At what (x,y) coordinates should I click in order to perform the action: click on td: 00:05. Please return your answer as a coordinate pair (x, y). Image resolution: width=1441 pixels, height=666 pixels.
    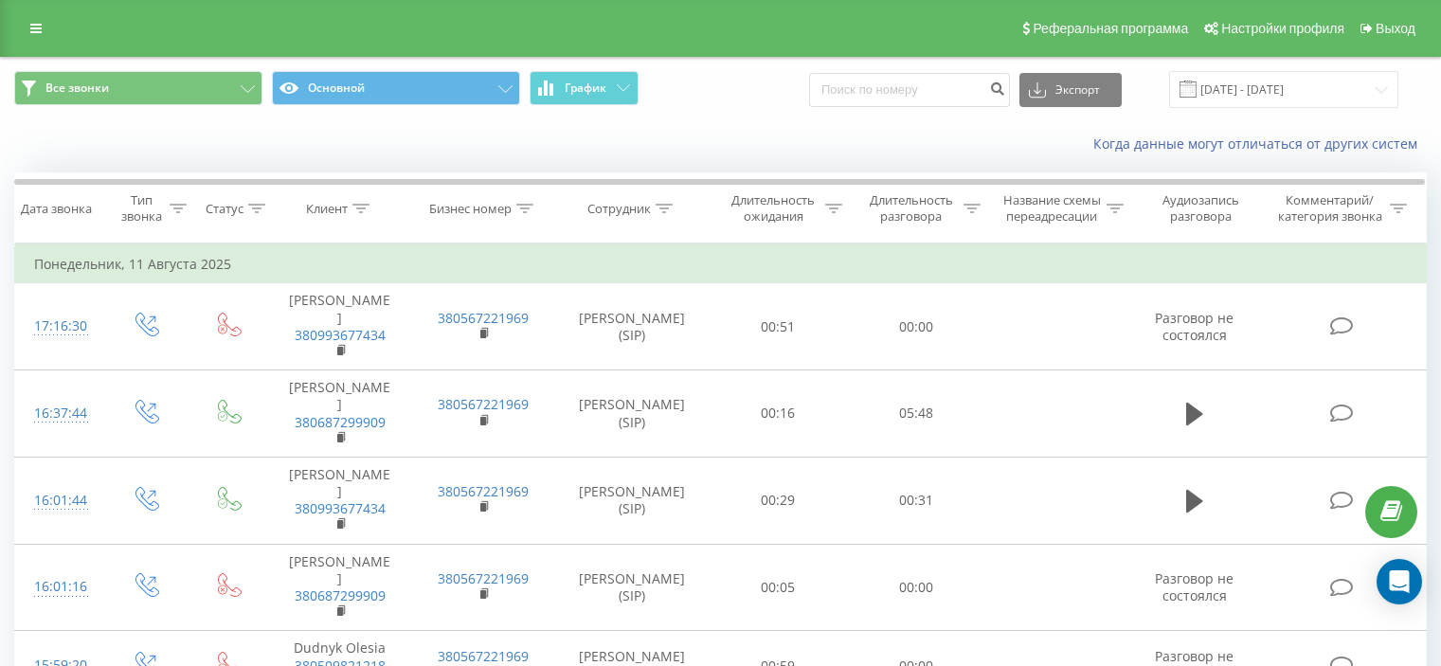
    Looking at the image, I should click on (778, 587).